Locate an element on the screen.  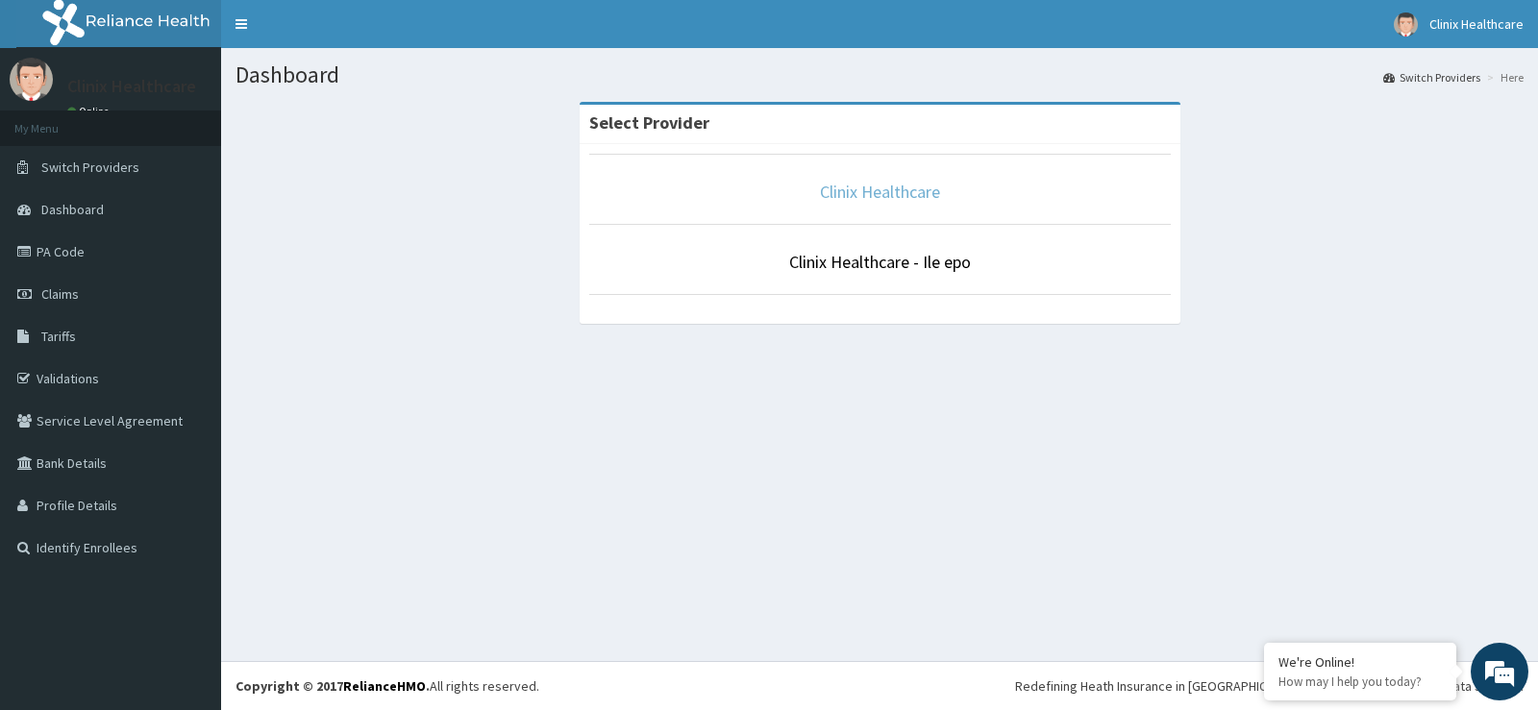
footer: All rights reserved. is located at coordinates (880, 685).